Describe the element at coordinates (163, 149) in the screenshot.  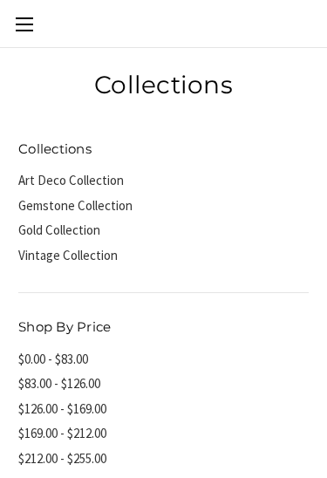
I see `h5: Collections` at that location.